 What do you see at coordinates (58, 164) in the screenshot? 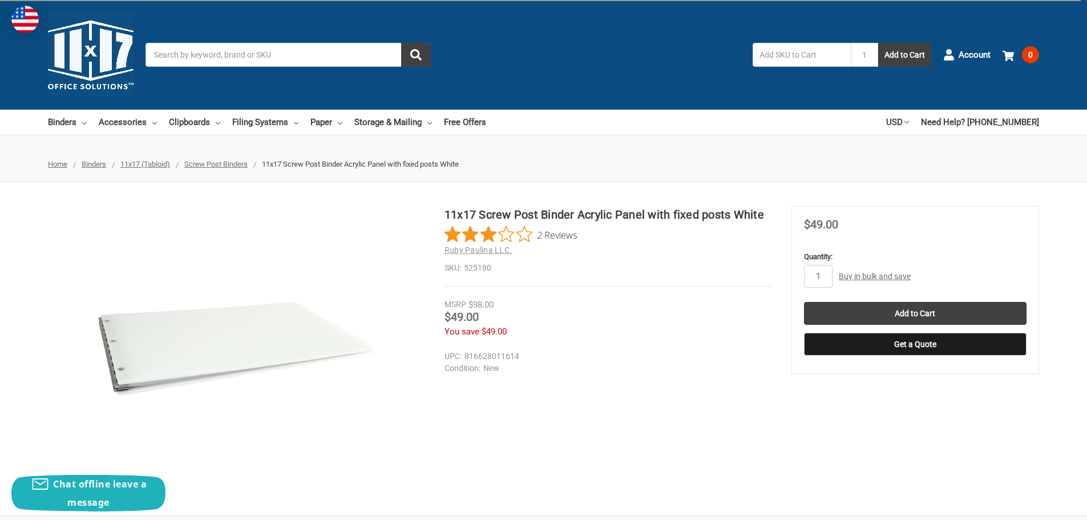
I see `a: Home` at bounding box center [58, 164].